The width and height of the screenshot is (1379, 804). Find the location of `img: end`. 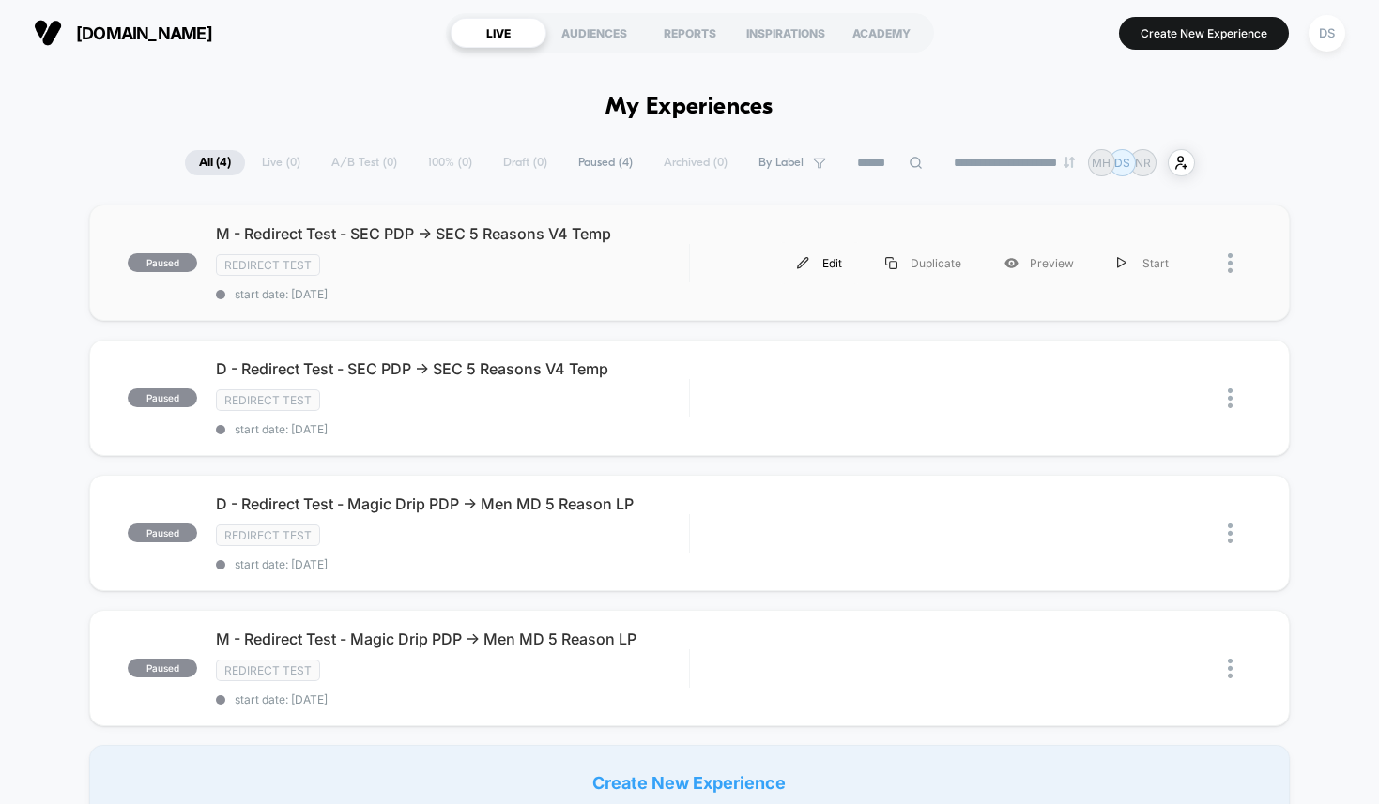

img: end is located at coordinates (1069, 162).